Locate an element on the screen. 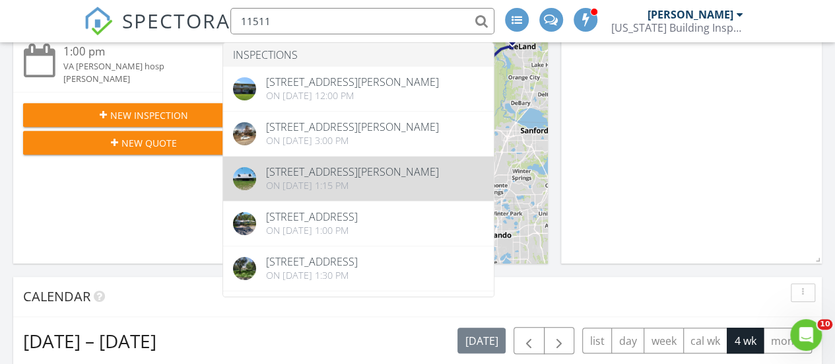 The image size is (835, 364). span: 10 is located at coordinates (824, 324).